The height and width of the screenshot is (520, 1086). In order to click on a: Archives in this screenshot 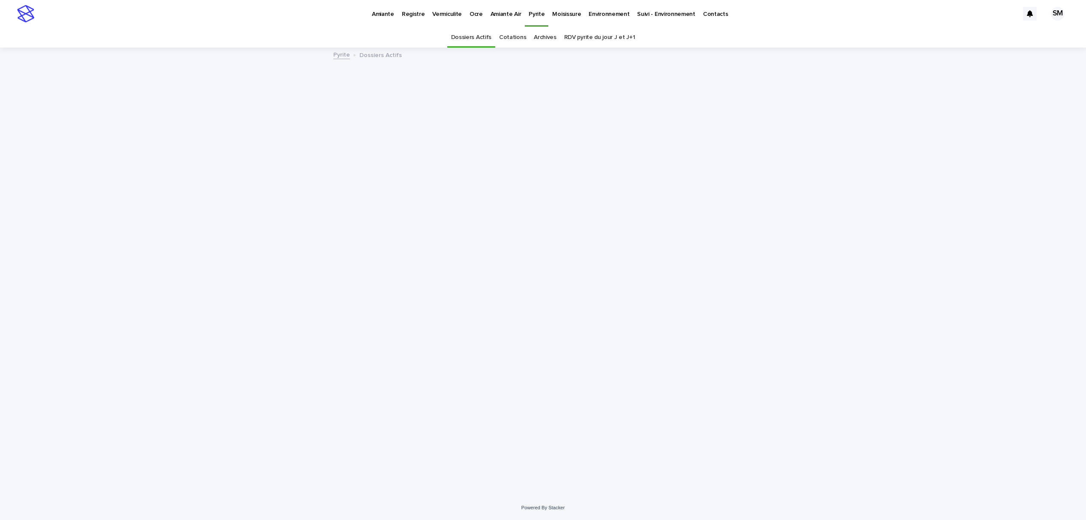, I will do `click(545, 37)`.